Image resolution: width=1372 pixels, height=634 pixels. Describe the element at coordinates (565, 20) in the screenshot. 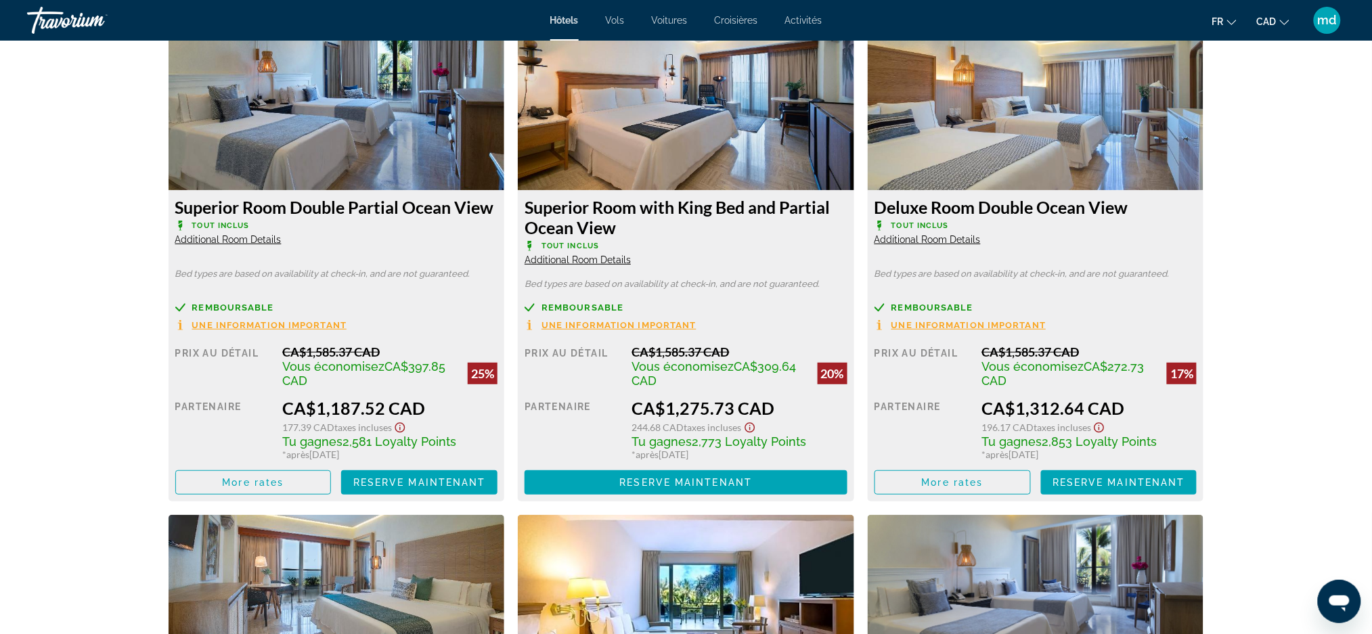

I see `a: Hôtels` at that location.